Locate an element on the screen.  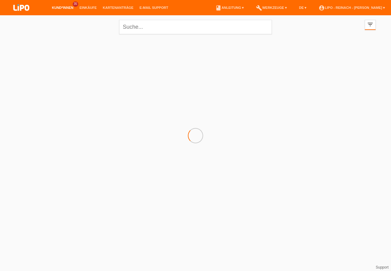
input: Suche... is located at coordinates (196, 27).